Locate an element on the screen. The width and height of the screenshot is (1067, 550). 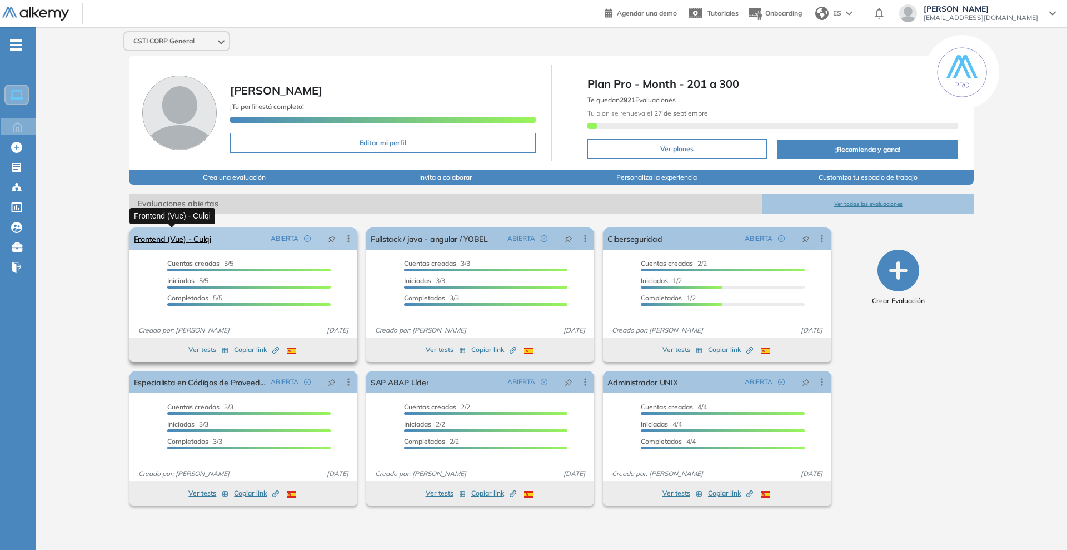
span: Tu plan se renueva el is located at coordinates (647, 113).